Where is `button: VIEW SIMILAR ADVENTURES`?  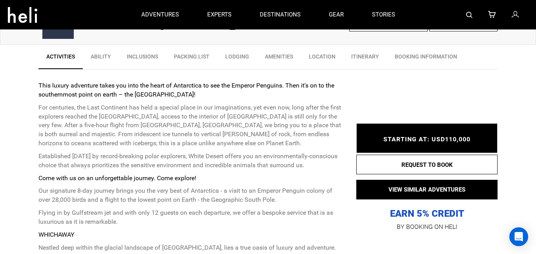 button: VIEW SIMILAR ADVENTURES is located at coordinates (427, 189).